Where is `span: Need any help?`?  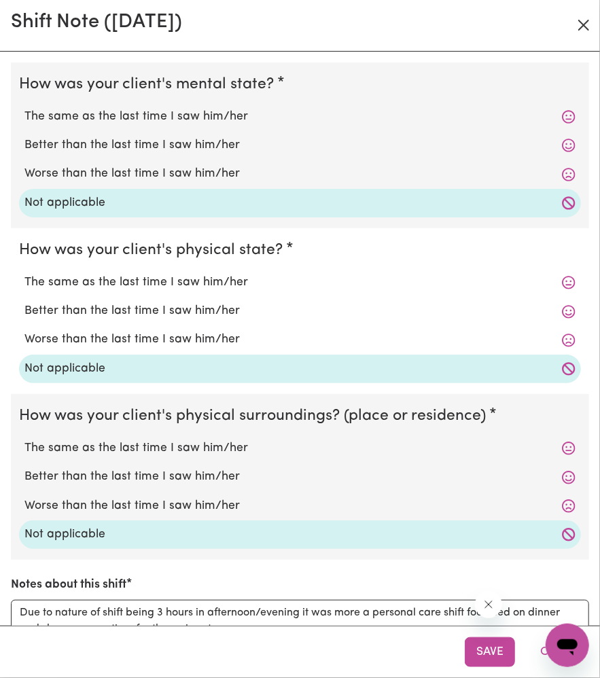 span: Need any help? is located at coordinates (45, 15).